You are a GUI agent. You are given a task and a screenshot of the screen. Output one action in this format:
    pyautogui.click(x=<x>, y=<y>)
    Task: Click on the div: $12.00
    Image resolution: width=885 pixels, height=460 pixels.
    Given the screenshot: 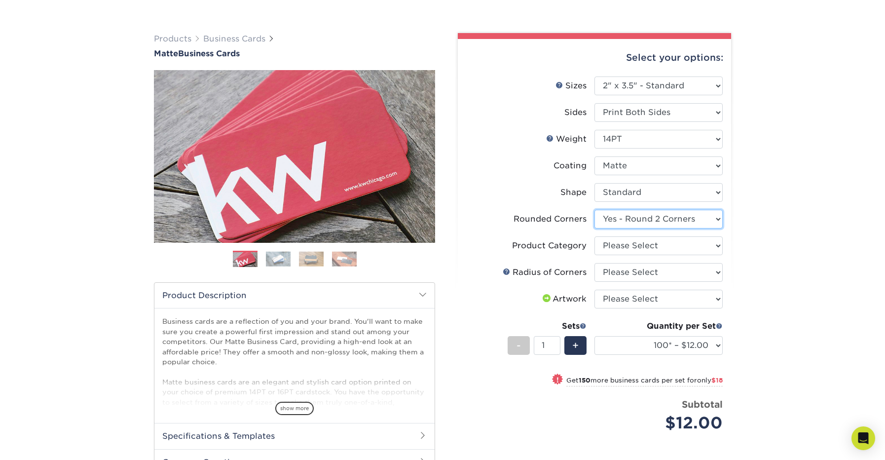 What is the action you would take?
    pyautogui.click(x=662, y=423)
    